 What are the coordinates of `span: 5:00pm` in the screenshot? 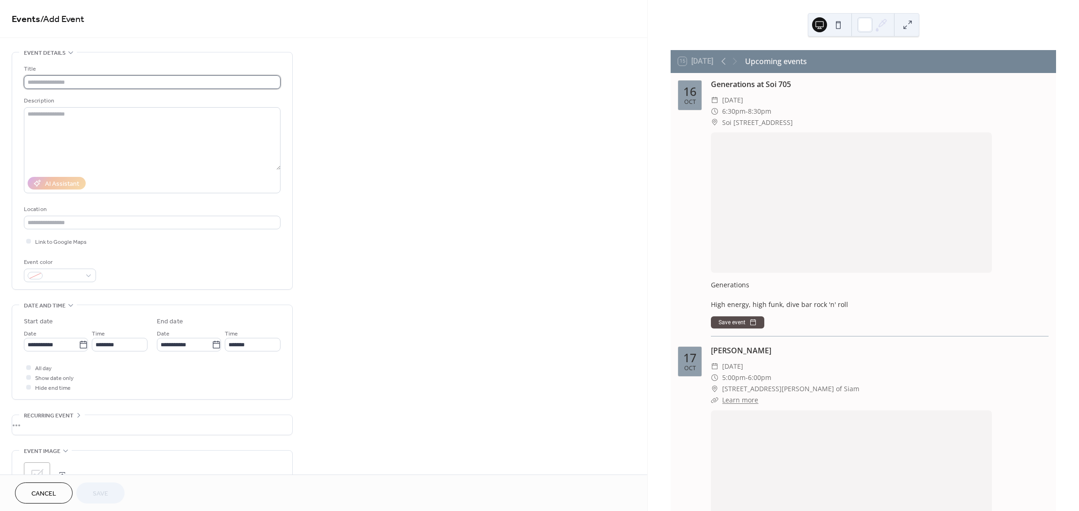 It's located at (734, 378).